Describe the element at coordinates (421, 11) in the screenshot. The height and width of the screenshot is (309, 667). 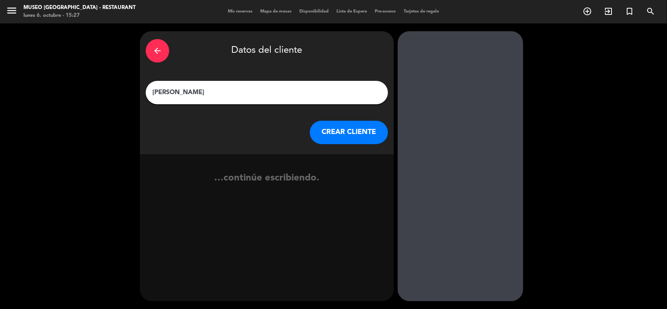
I see `span: Tarjetas de regalo` at that location.